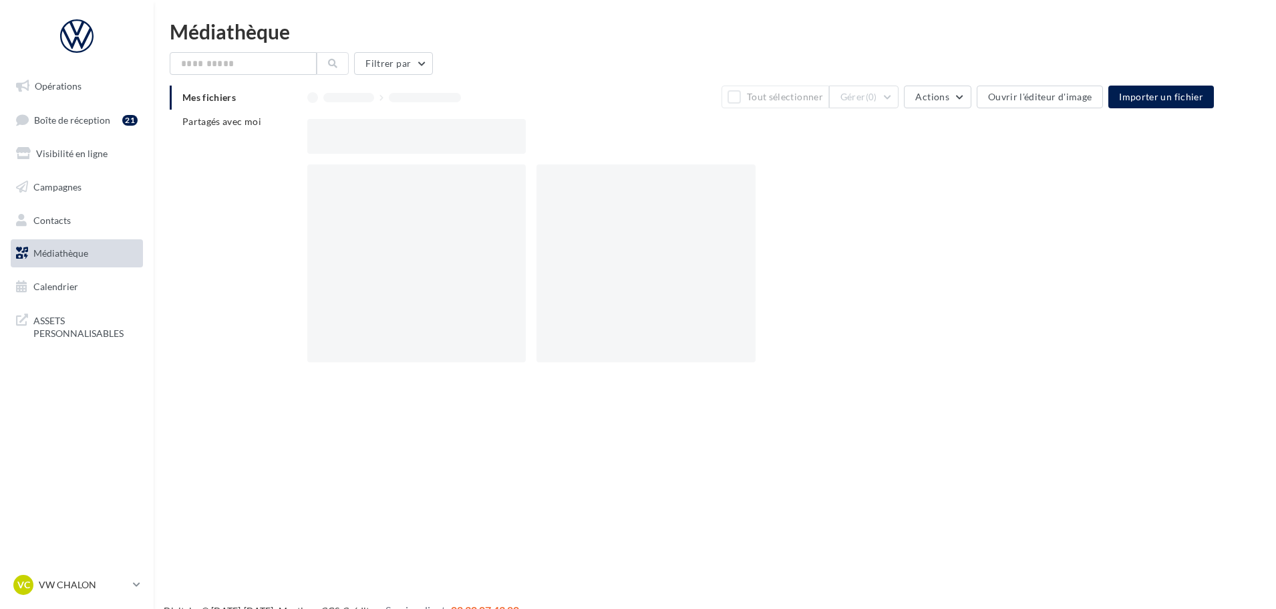  I want to click on button: Filtrer par, so click(393, 63).